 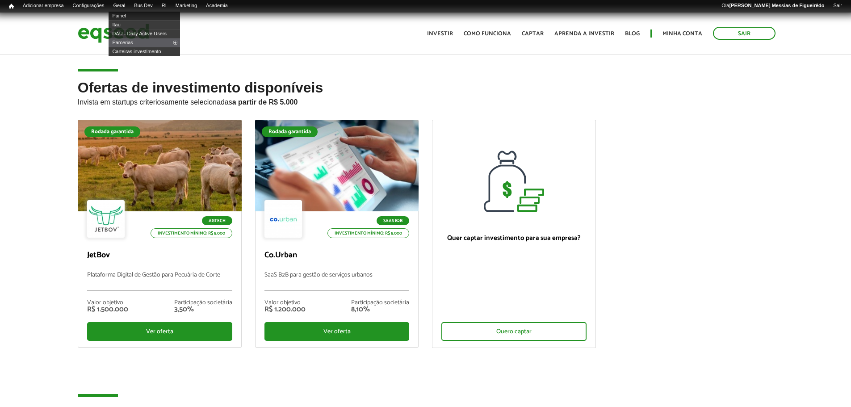 What do you see at coordinates (164, 6) in the screenshot?
I see `a: RI` at bounding box center [164, 6].